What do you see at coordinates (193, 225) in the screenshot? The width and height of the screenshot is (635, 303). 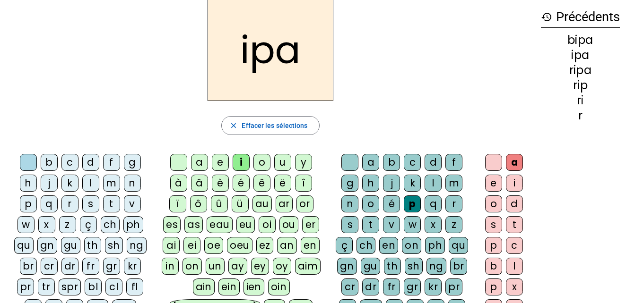 I see `div: as` at bounding box center [193, 225].